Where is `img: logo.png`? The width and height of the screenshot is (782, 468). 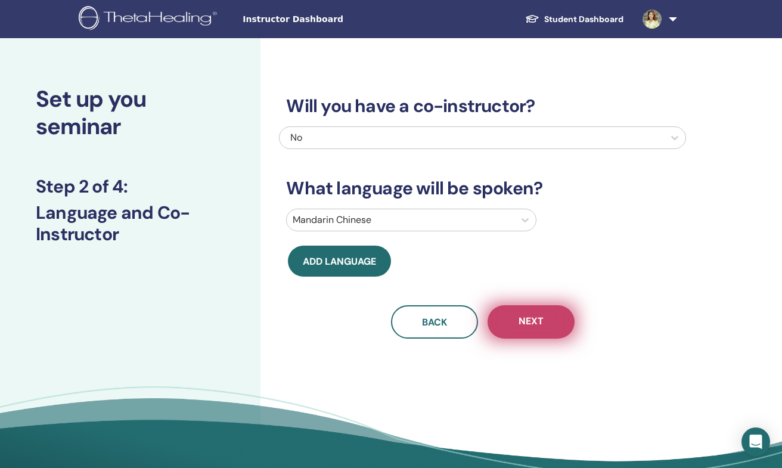 img: logo.png is located at coordinates (150, 19).